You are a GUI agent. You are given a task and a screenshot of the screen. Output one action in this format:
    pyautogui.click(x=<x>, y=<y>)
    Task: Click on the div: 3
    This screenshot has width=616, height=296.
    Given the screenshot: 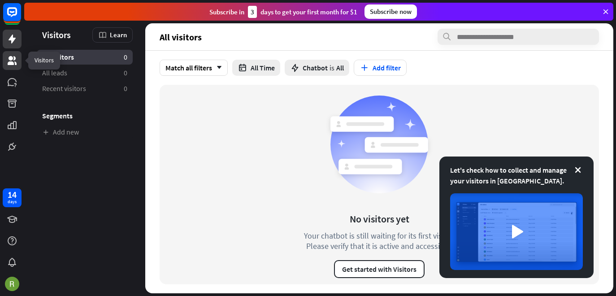 What is the action you would take?
    pyautogui.click(x=252, y=12)
    